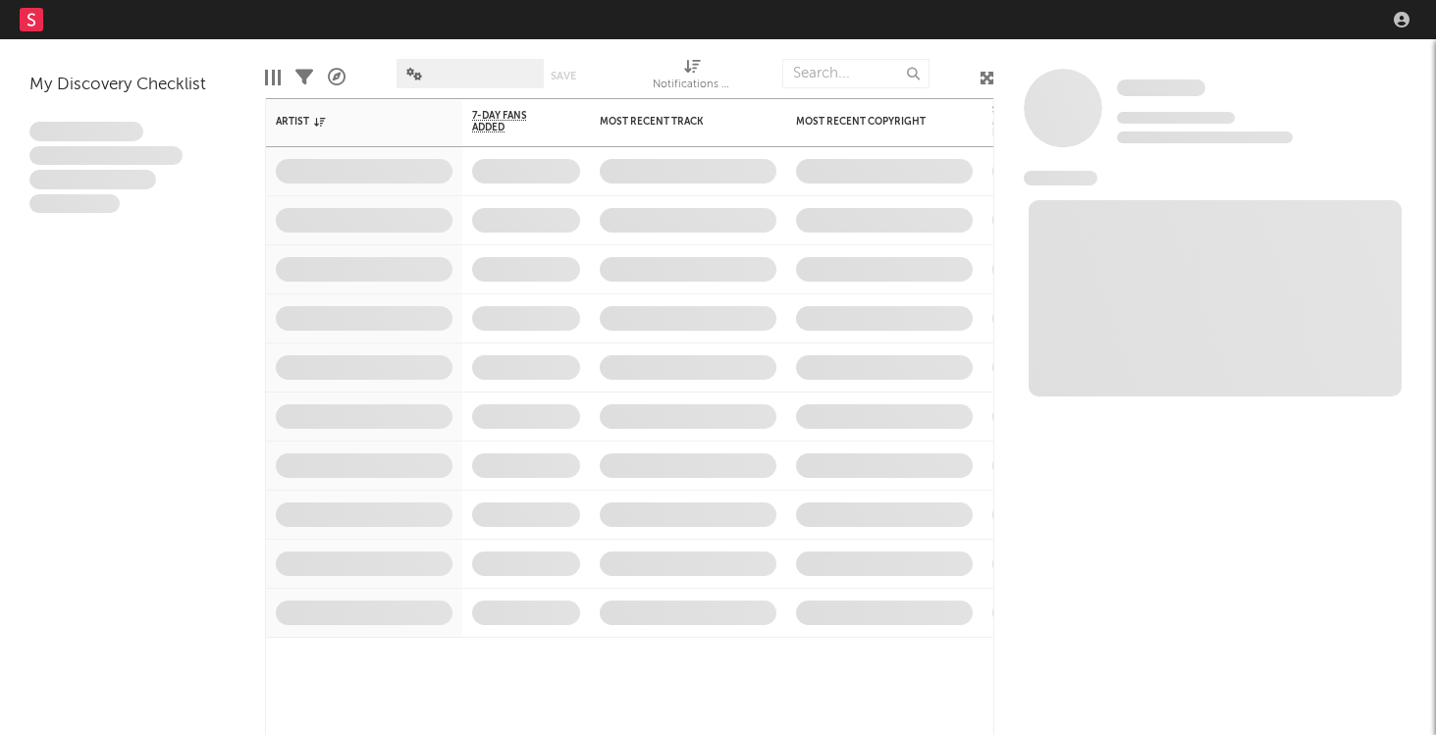  What do you see at coordinates (273, 78) in the screenshot?
I see `div: Edit Columns` at bounding box center [273, 78].